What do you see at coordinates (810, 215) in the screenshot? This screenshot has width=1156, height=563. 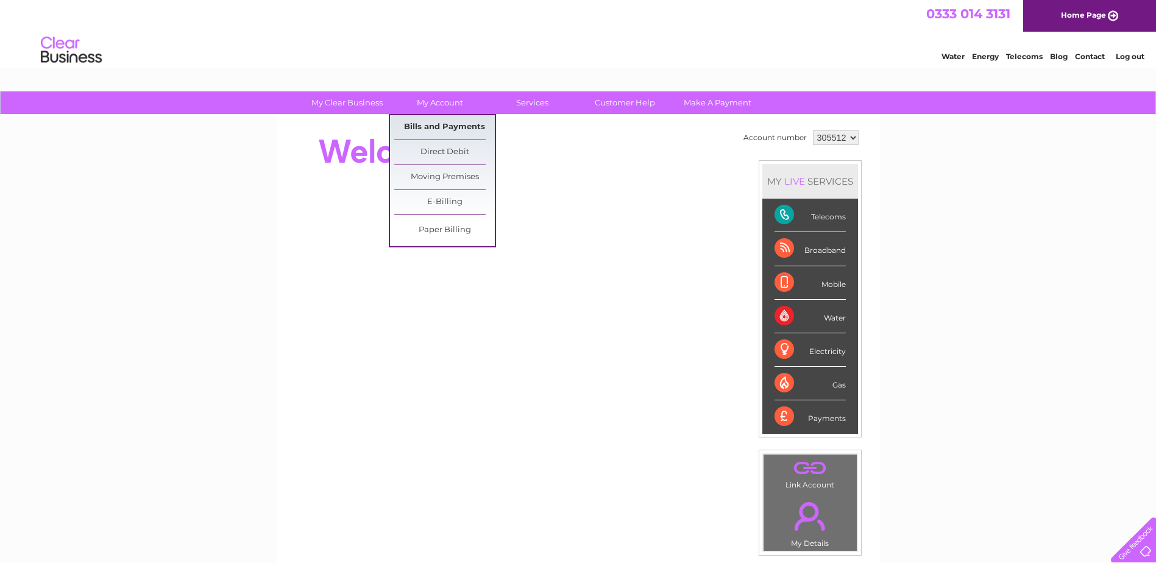 I see `div: Telecoms` at bounding box center [810, 215].